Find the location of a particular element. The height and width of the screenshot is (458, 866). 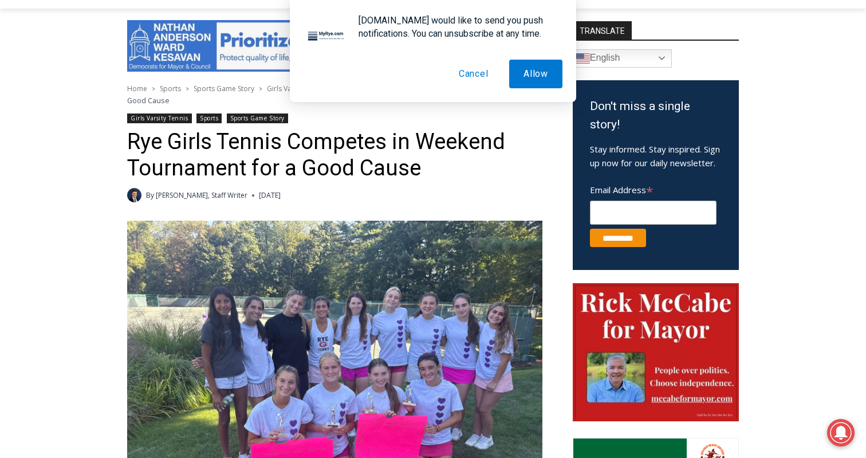

img: Charlie Morris headshot PROFESSIONAL HEADSHOT is located at coordinates (134, 195).